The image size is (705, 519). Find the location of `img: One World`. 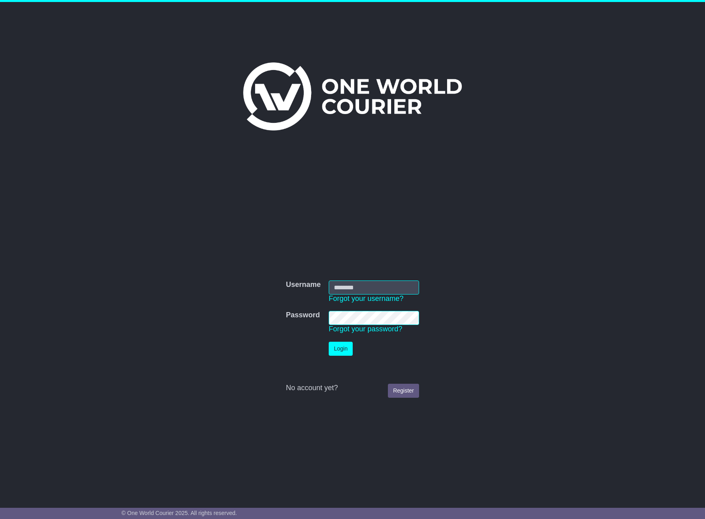

img: One World is located at coordinates (353, 96).